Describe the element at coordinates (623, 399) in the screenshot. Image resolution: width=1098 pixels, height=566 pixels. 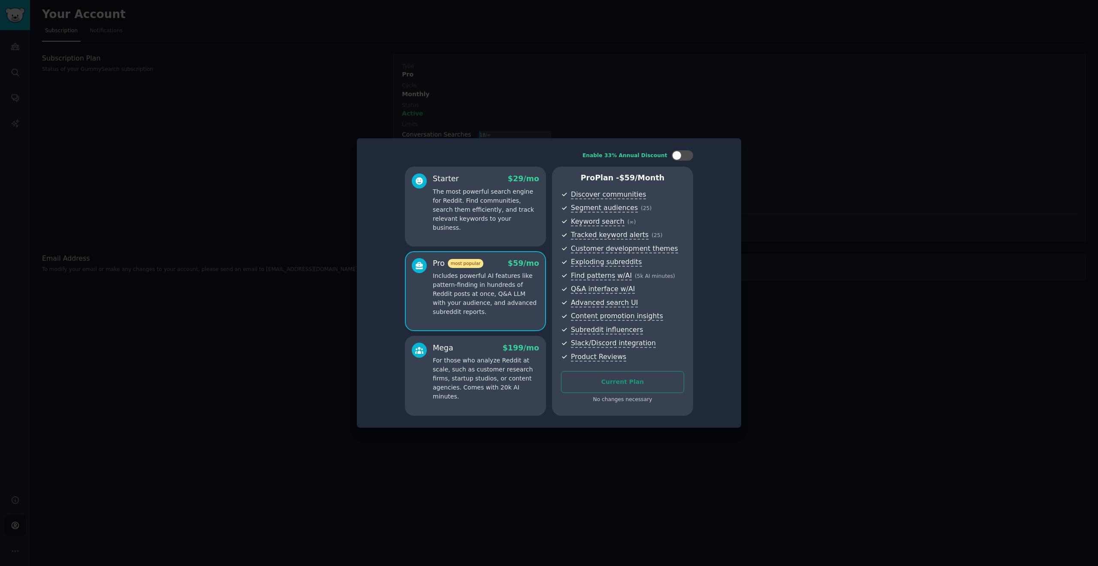
I see `div: No changes necessary` at that location.